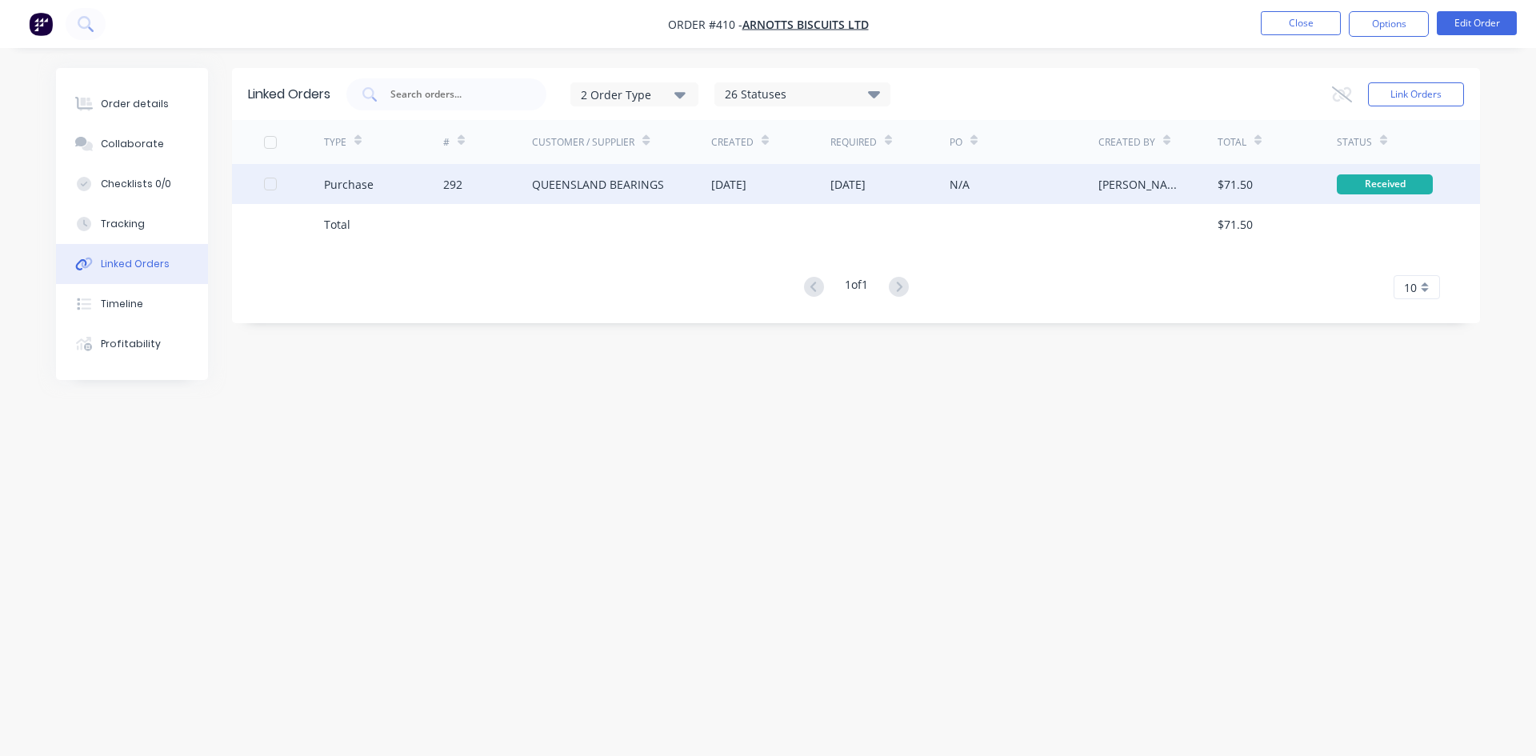 The image size is (1536, 756). Describe the element at coordinates (132, 184) in the screenshot. I see `button: Checklists 0/0` at that location.